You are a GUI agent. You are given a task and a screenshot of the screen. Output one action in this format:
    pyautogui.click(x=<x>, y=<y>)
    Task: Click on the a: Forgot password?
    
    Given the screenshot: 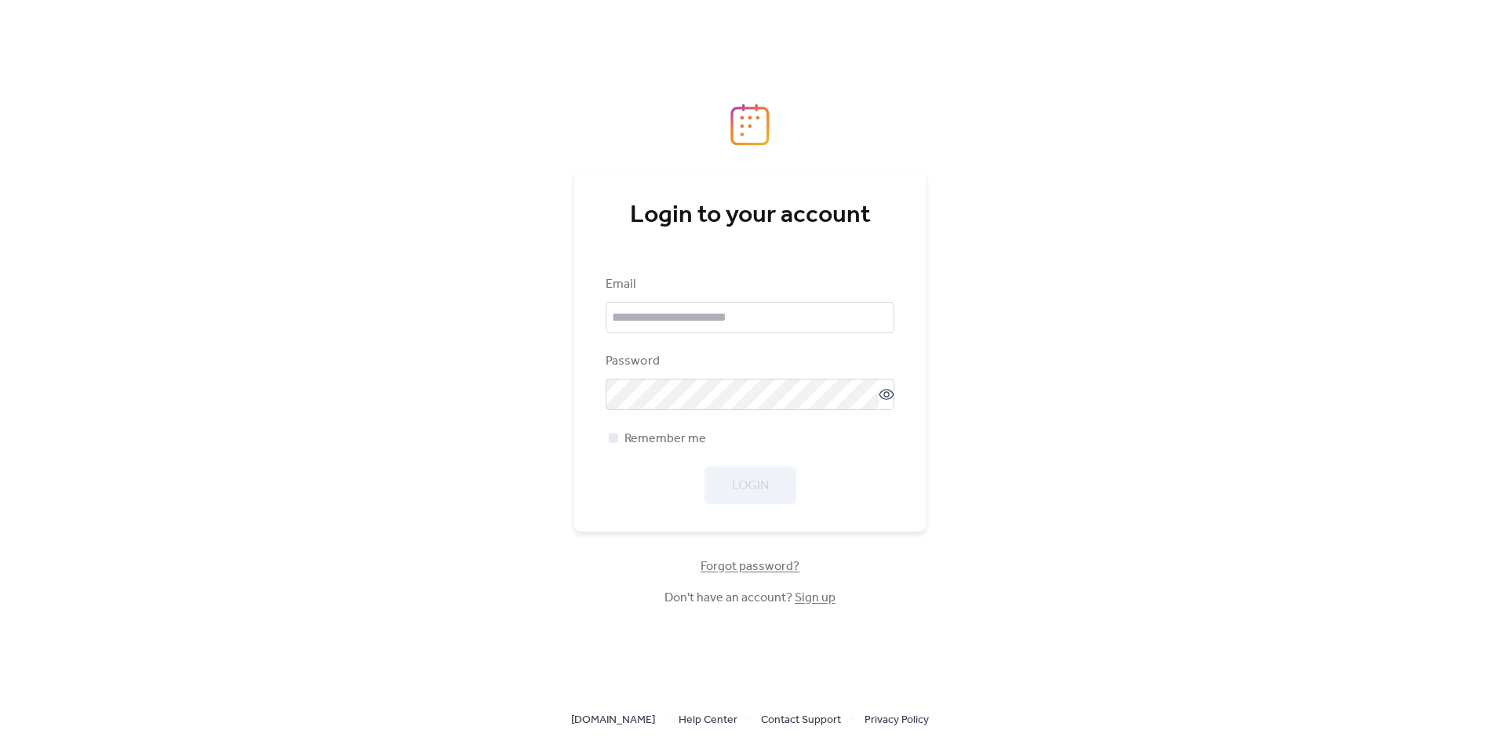 What is the action you would take?
    pyautogui.click(x=750, y=566)
    